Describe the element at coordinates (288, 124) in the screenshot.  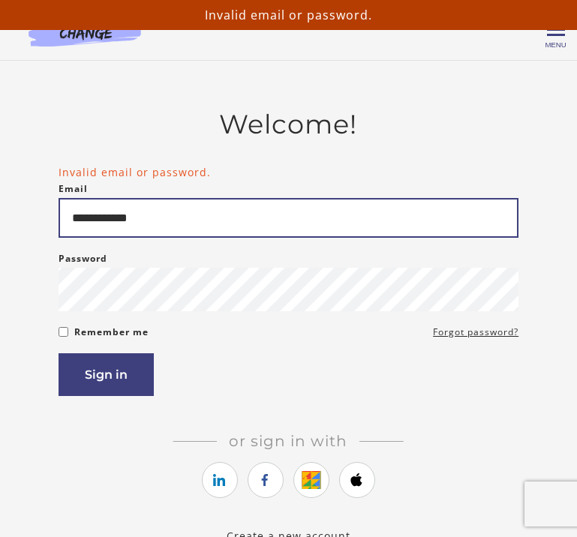
I see `h2: Welcome!` at that location.